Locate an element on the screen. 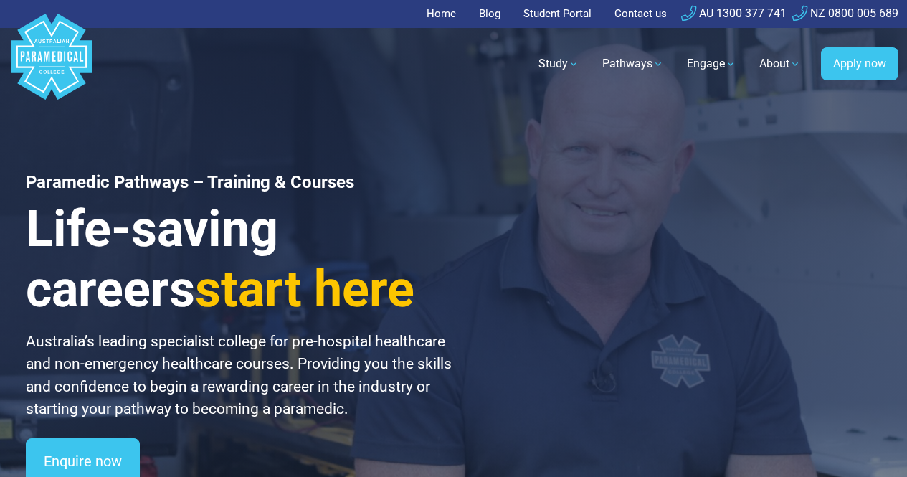 Image resolution: width=907 pixels, height=477 pixels. a: Australian Paramedical College is located at coordinates (52, 64).